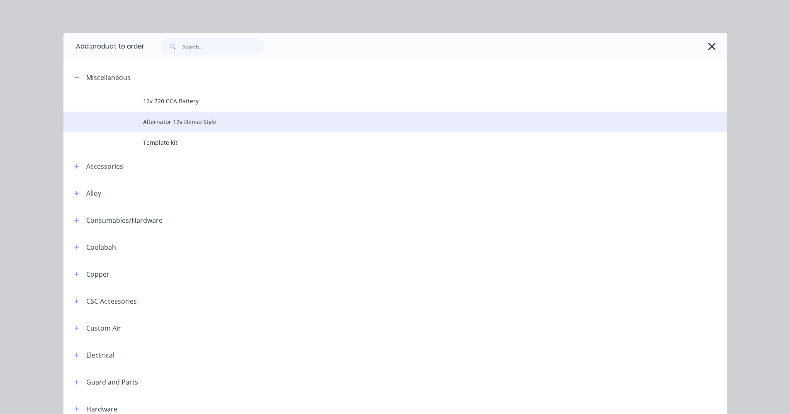 This screenshot has width=790, height=414. What do you see at coordinates (111, 301) in the screenshot?
I see `div: CSC Accessories` at bounding box center [111, 301].